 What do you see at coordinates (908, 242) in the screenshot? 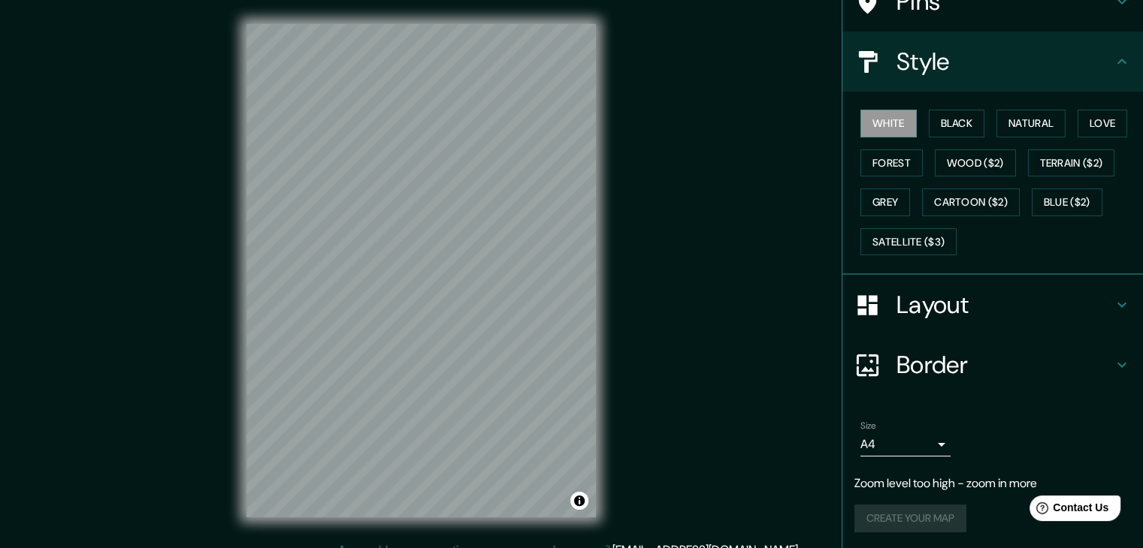
I see `button: Satellite ($3)` at bounding box center [908, 242].